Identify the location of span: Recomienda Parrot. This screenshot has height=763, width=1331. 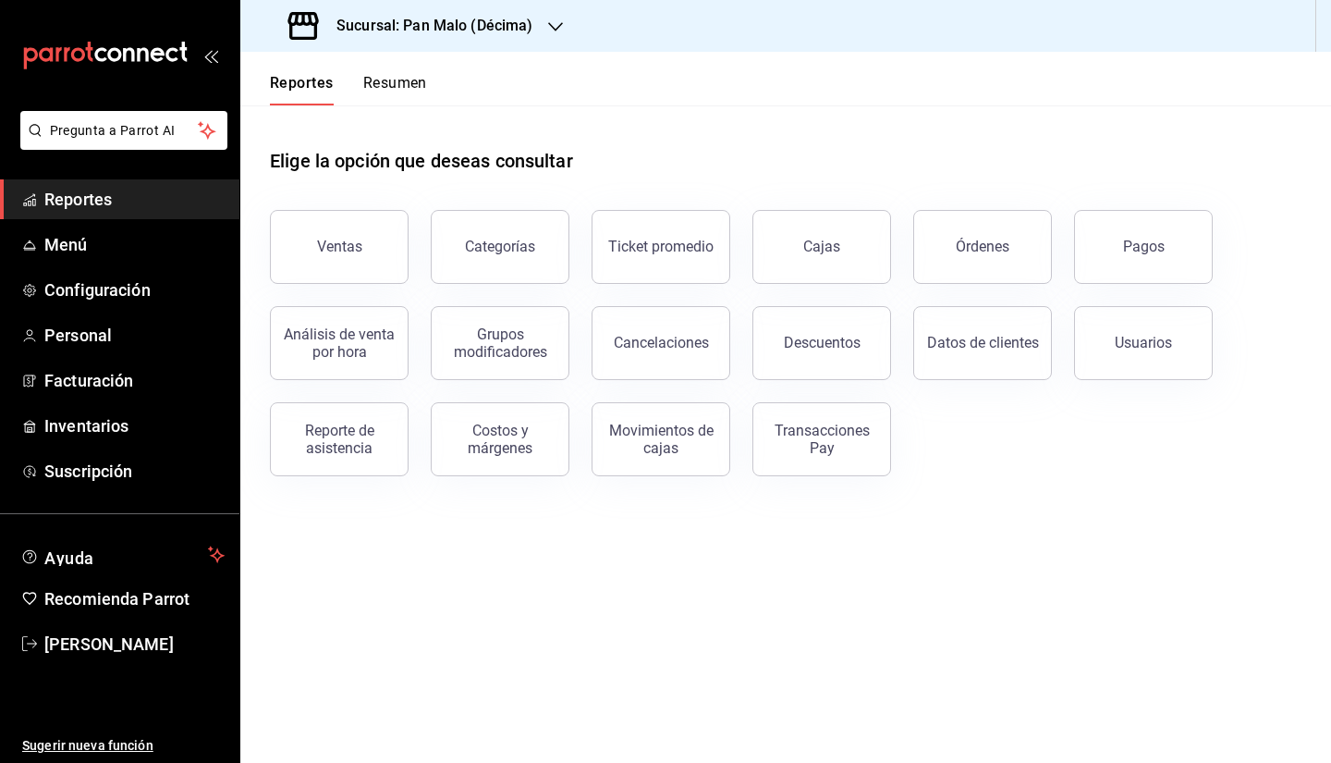
(134, 598).